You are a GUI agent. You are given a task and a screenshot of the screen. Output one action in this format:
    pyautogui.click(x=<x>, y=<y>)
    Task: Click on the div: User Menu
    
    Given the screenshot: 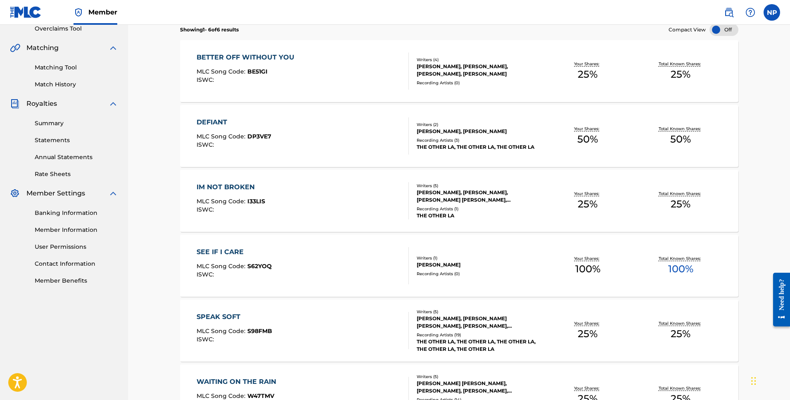 What is the action you would take?
    pyautogui.click(x=771, y=12)
    